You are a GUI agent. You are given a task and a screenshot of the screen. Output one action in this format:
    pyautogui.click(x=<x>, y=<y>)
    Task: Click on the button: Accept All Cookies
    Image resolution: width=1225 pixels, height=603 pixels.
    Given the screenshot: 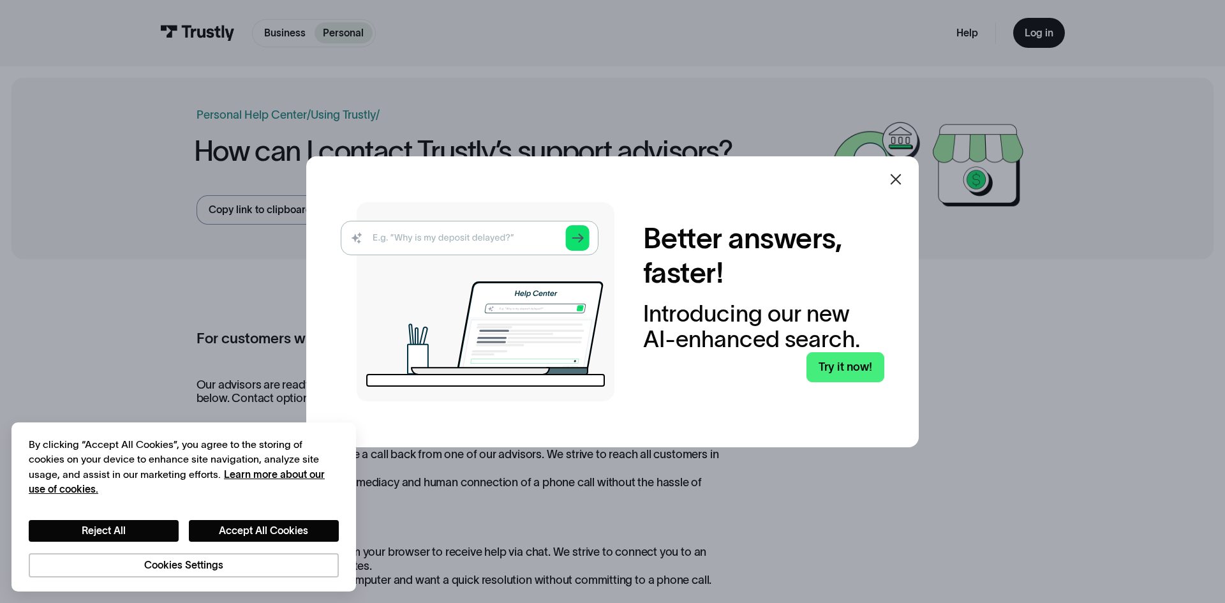 What is the action you would take?
    pyautogui.click(x=263, y=531)
    